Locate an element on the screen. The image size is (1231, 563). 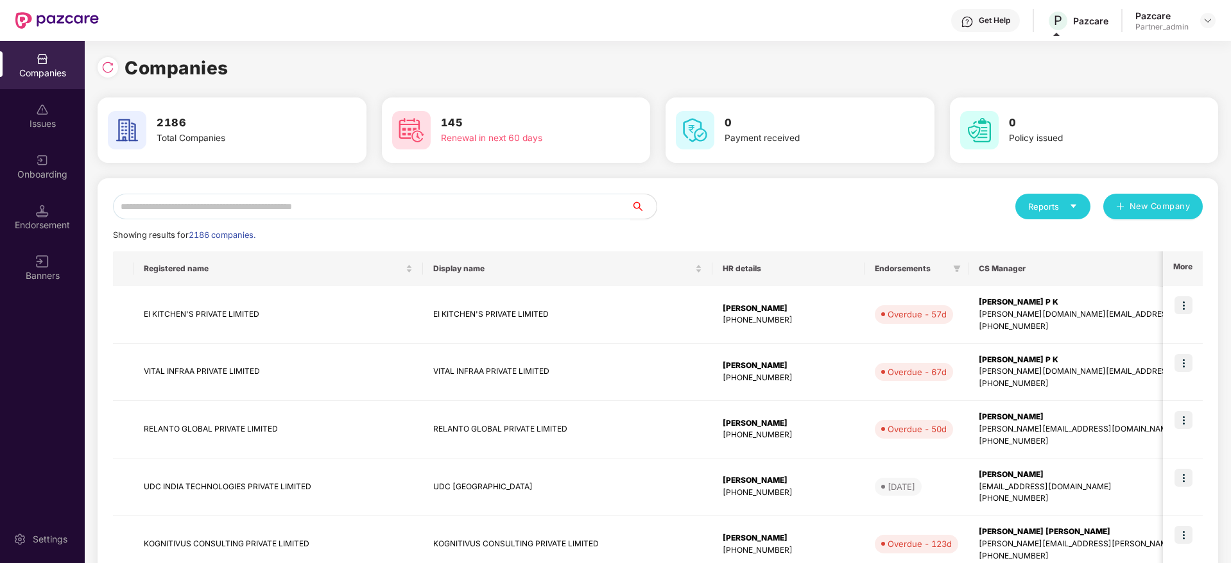
div: Partner_admin is located at coordinates (1162, 27).